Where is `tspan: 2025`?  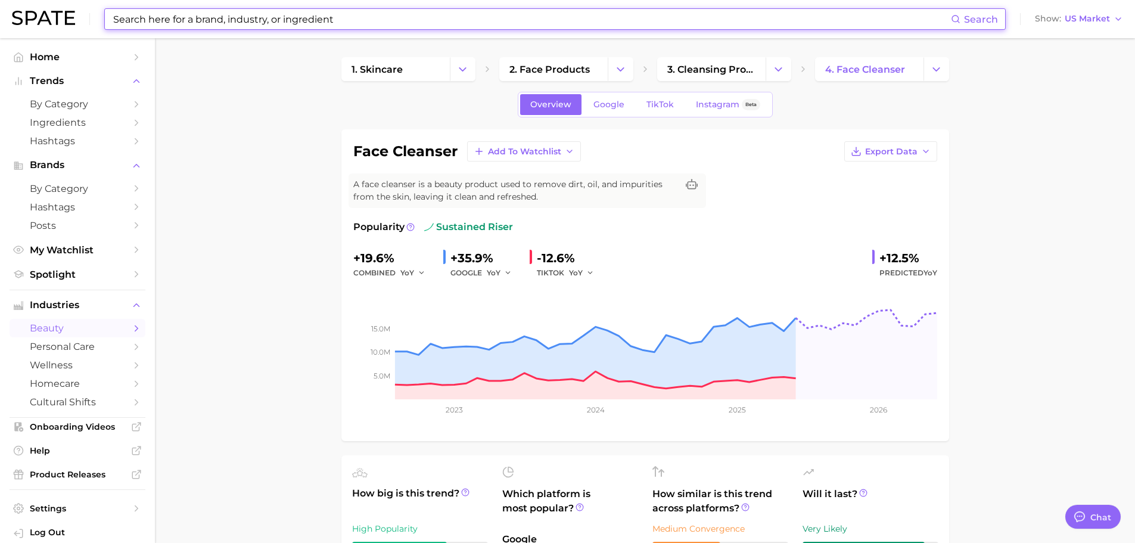 tspan: 2025 is located at coordinates (737, 409).